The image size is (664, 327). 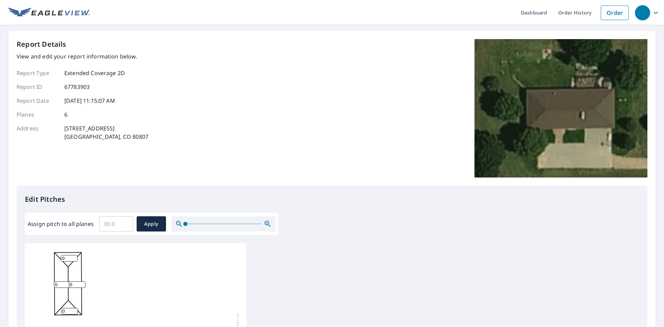 I want to click on p: 6, so click(x=66, y=114).